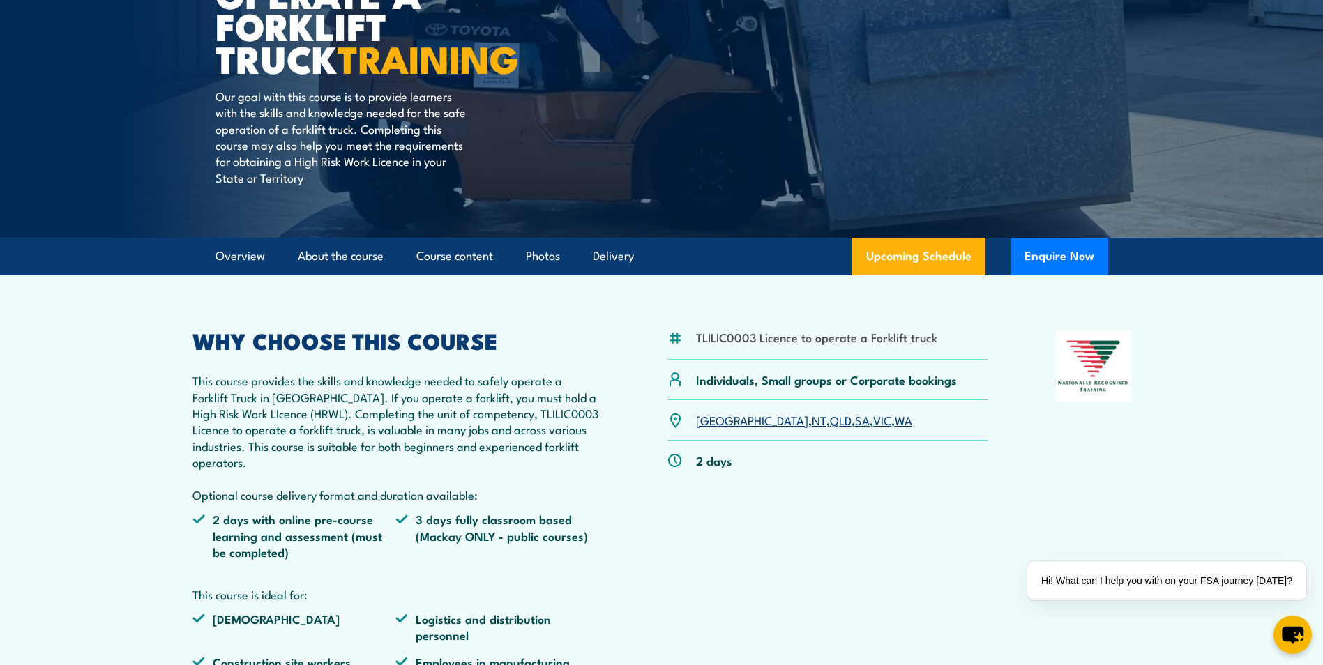 The height and width of the screenshot is (665, 1323). I want to click on a: NT, so click(819, 420).